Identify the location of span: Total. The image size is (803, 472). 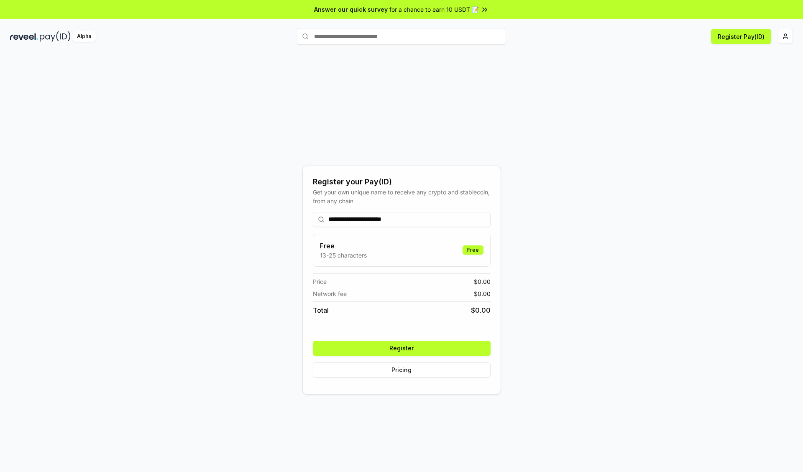
(321, 310).